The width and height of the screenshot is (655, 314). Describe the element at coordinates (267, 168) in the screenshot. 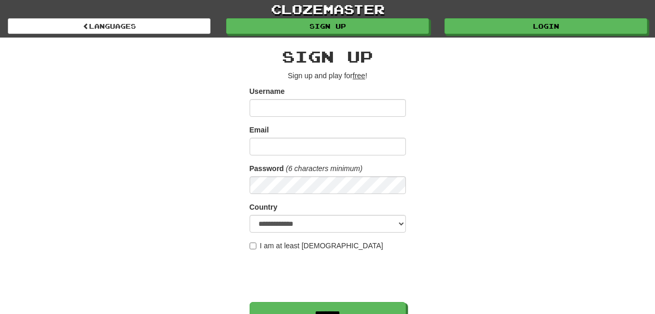

I see `label: Password` at that location.